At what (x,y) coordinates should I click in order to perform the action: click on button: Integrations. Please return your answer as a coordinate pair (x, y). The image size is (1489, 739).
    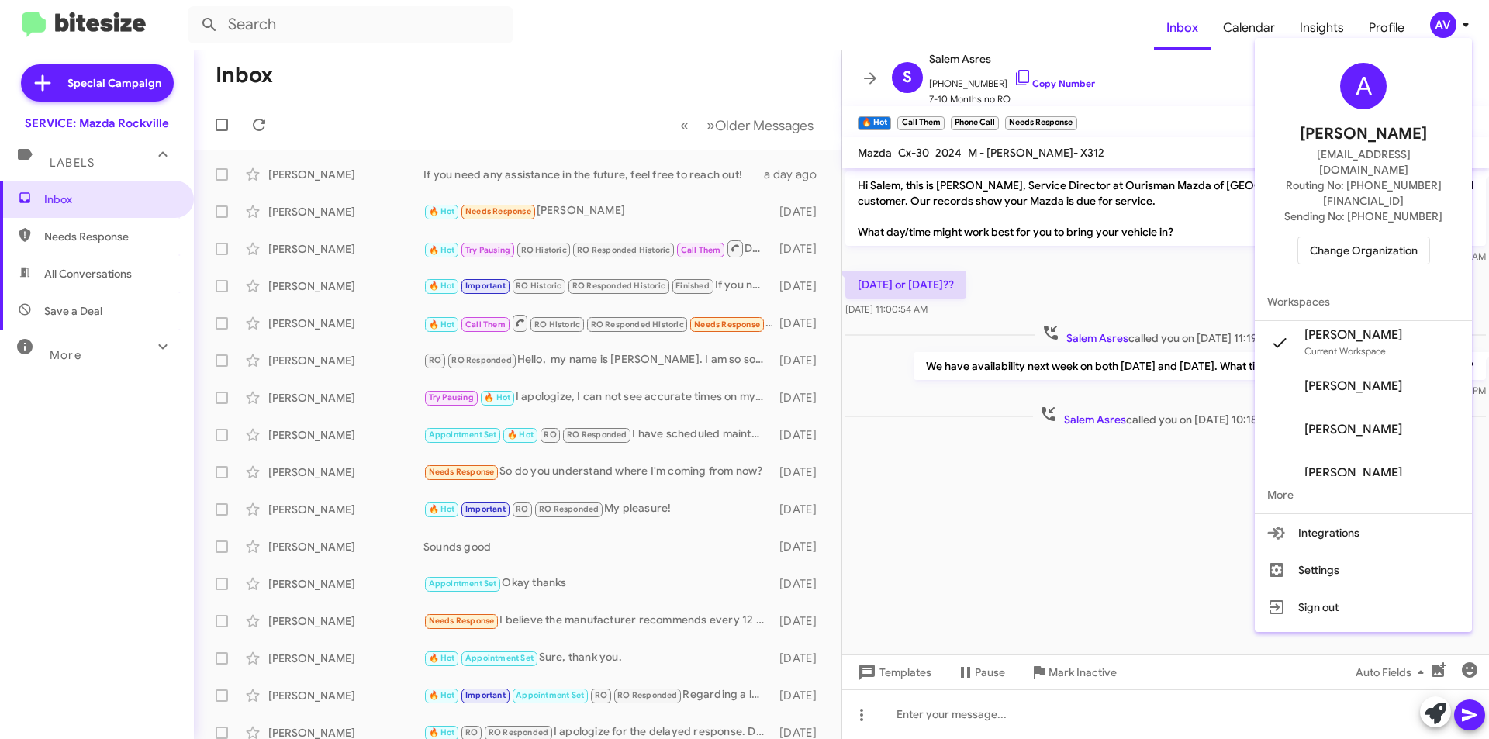
    Looking at the image, I should click on (1363, 533).